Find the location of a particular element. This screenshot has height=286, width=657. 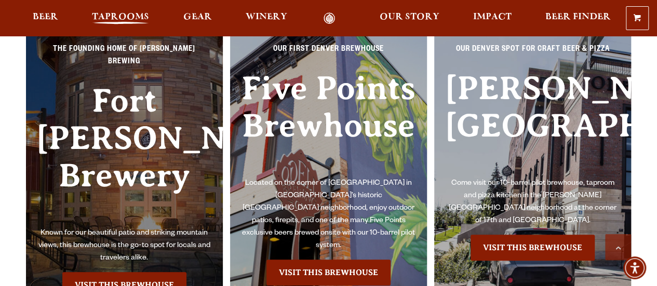

p: Our Denver spot for craft beer & pizza is located at coordinates (532, 53).